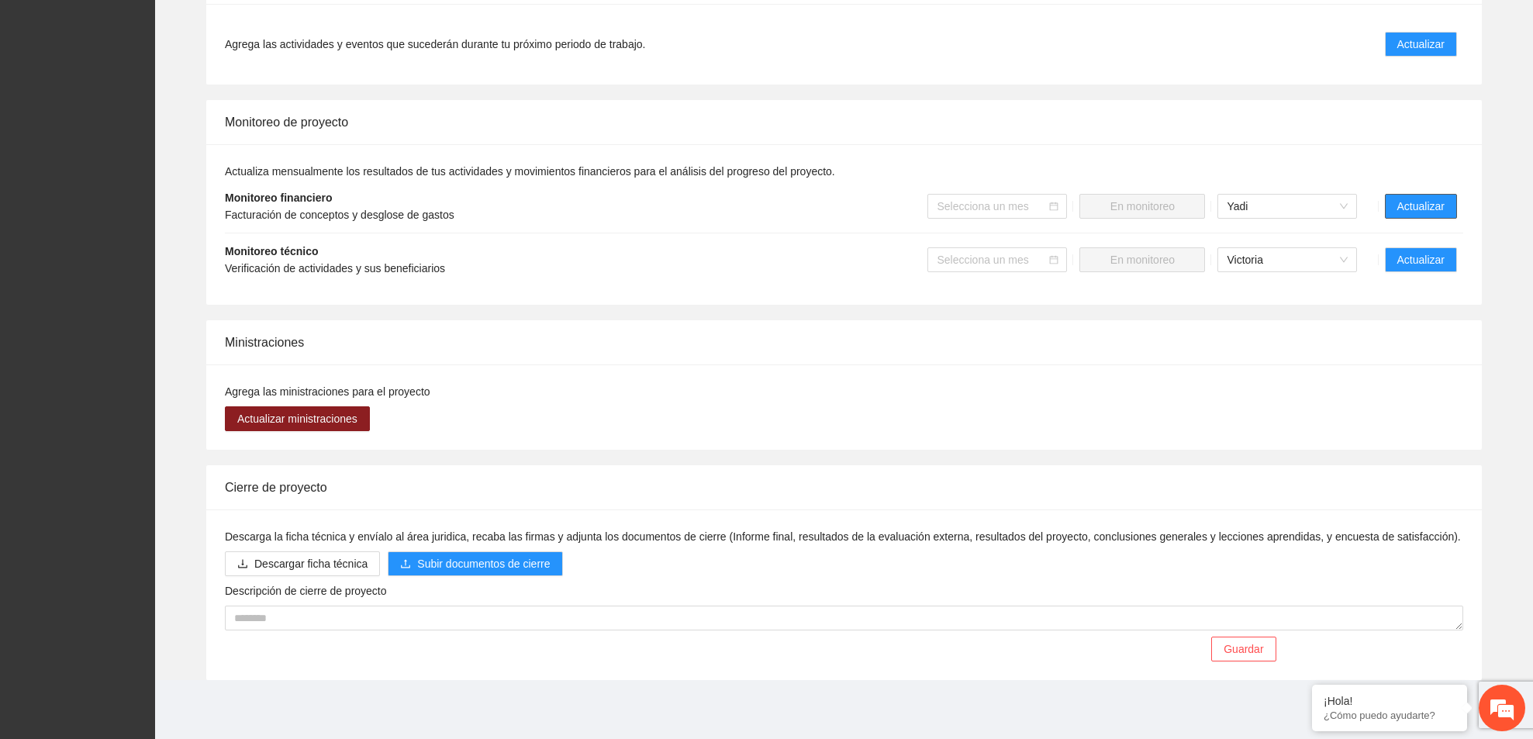  I want to click on span: Actualizar ministraciones, so click(297, 419).